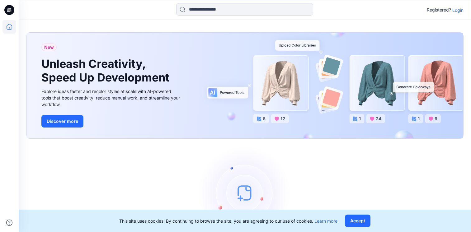 This screenshot has width=471, height=232. Describe the element at coordinates (62, 121) in the screenshot. I see `button: Discover more` at that location.